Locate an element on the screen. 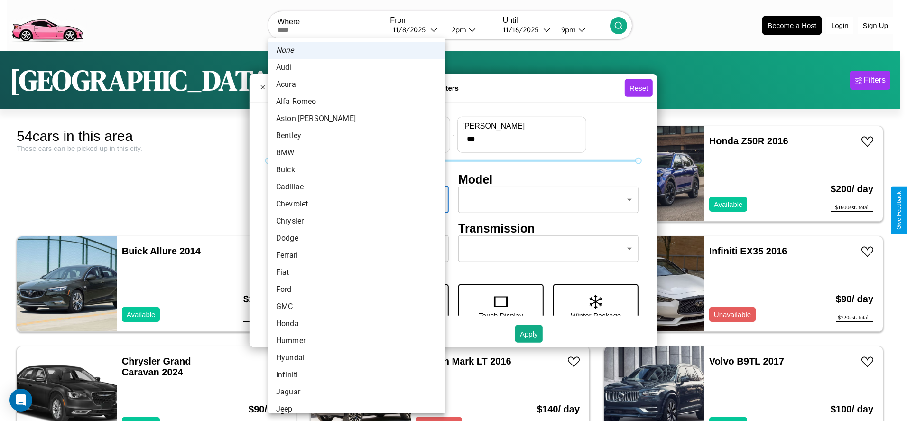  li: Honda is located at coordinates (357, 324).